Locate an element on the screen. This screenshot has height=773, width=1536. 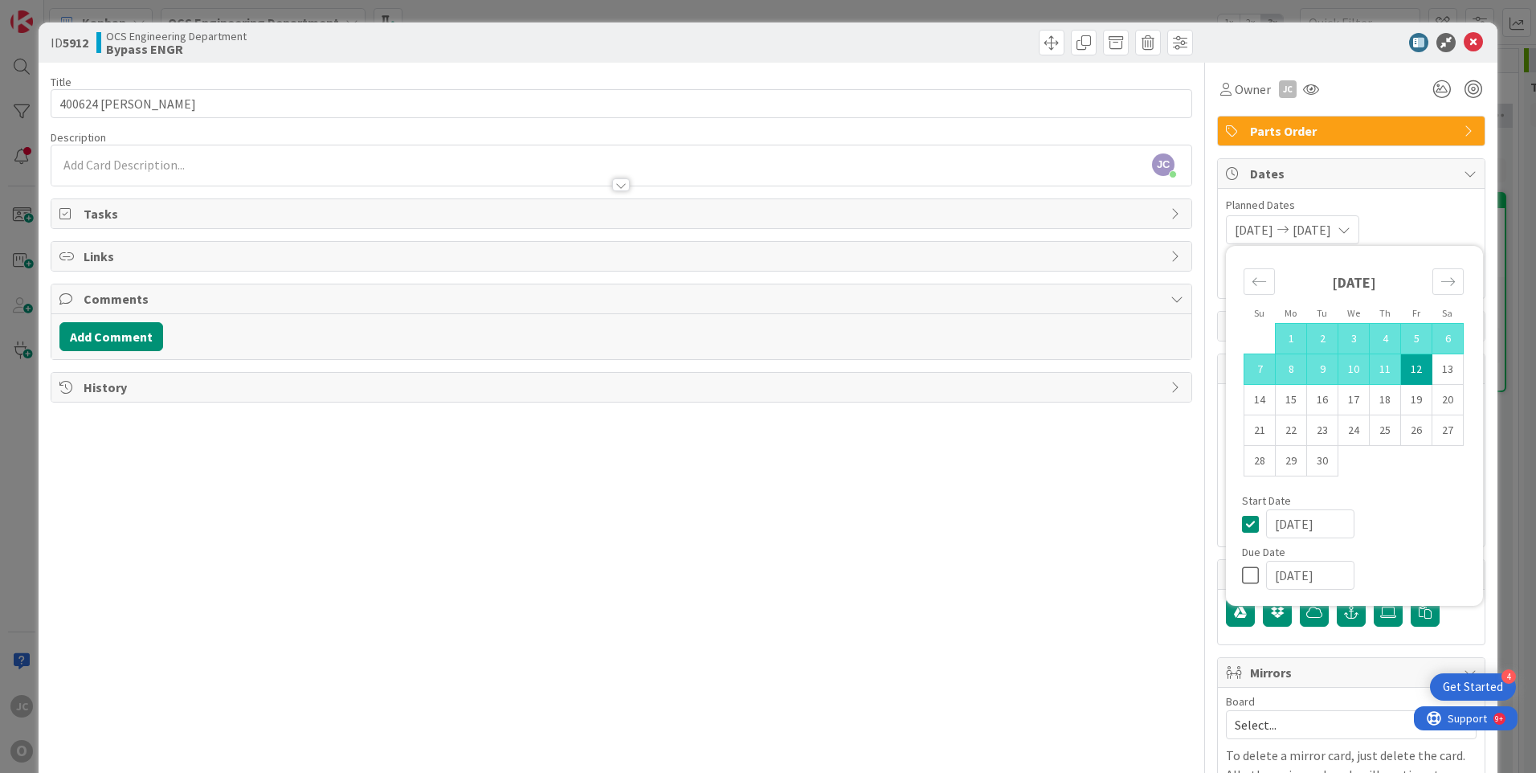
td: Choose Saturday, 09/20/2025 12:00 PM as your check-in date. It’s available. is located at coordinates (1448, 400).